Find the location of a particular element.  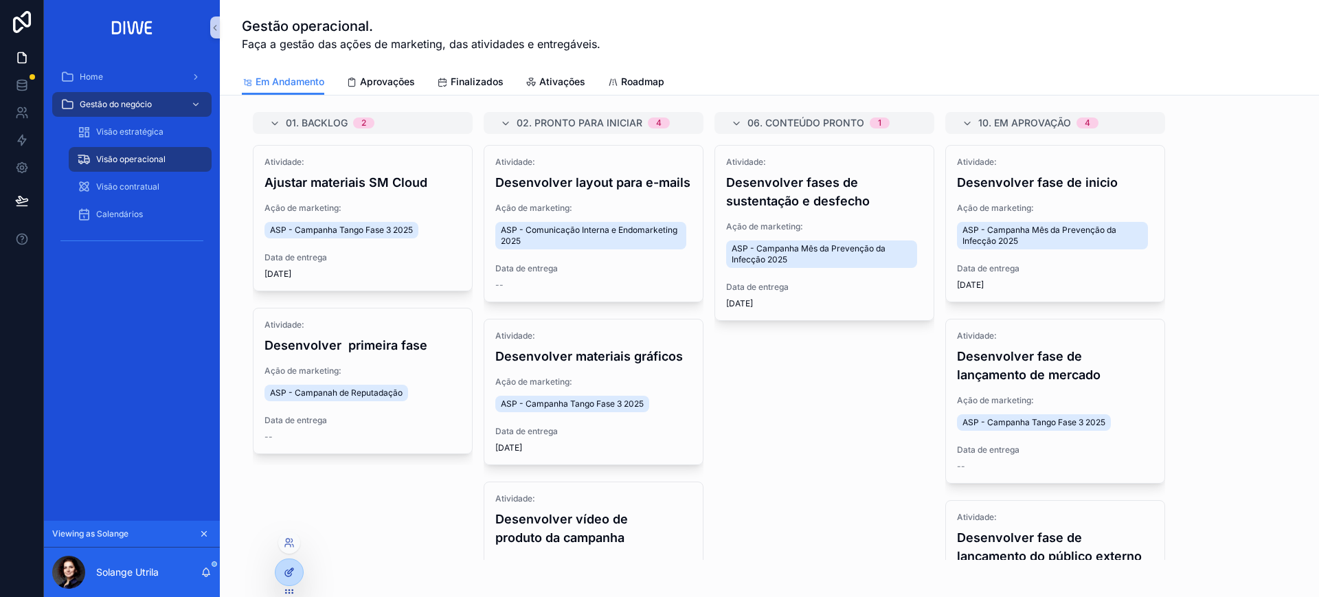

div: 2 is located at coordinates (364, 123).